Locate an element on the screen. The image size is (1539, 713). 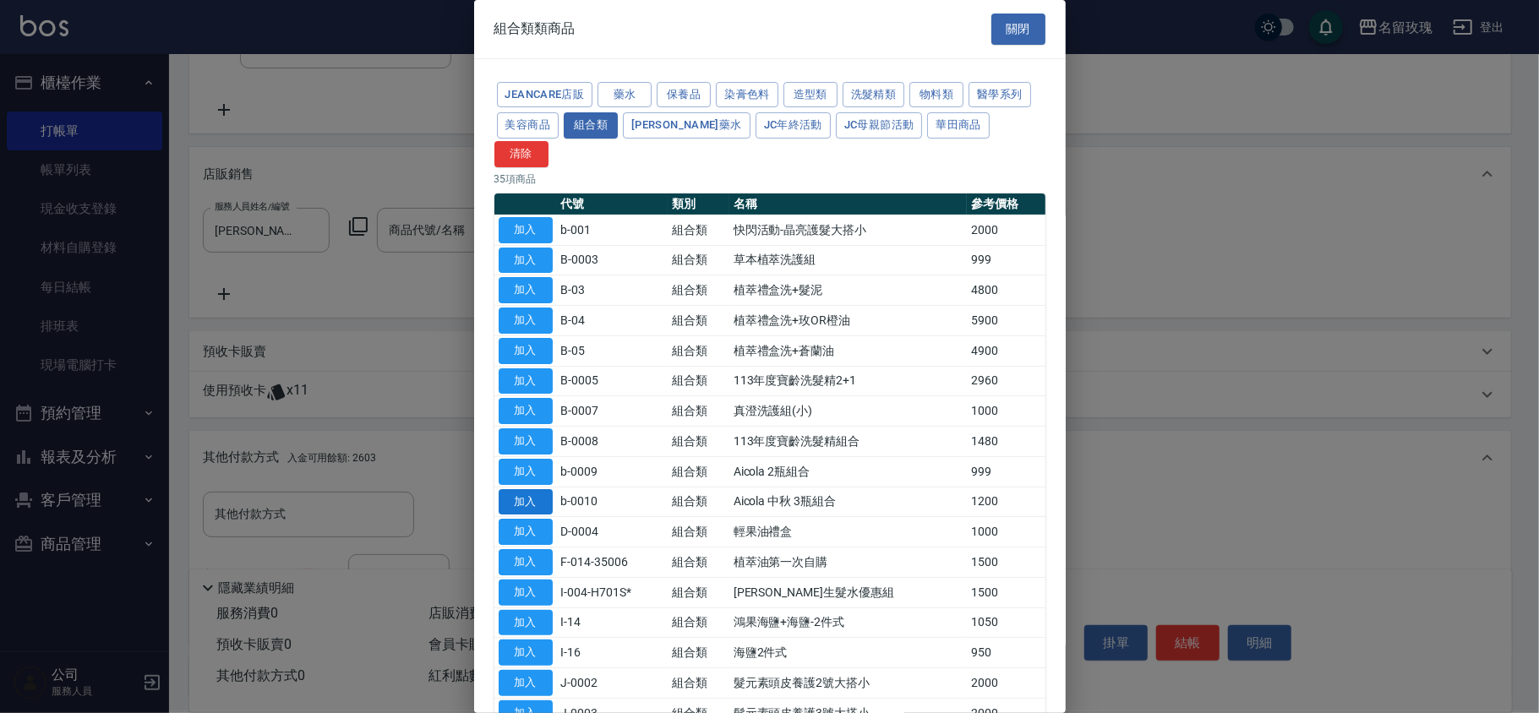
td: D-0004 is located at coordinates (612, 532).